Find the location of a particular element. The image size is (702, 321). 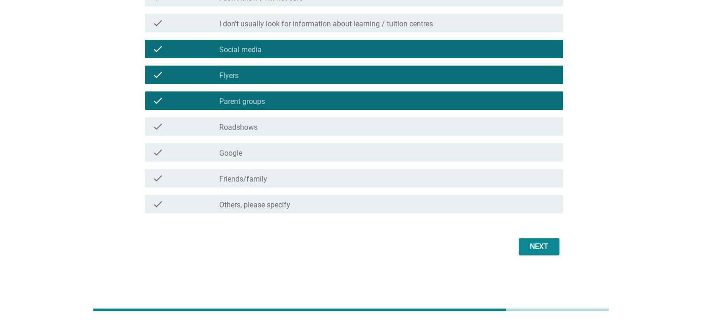

label: Google is located at coordinates (231, 153).